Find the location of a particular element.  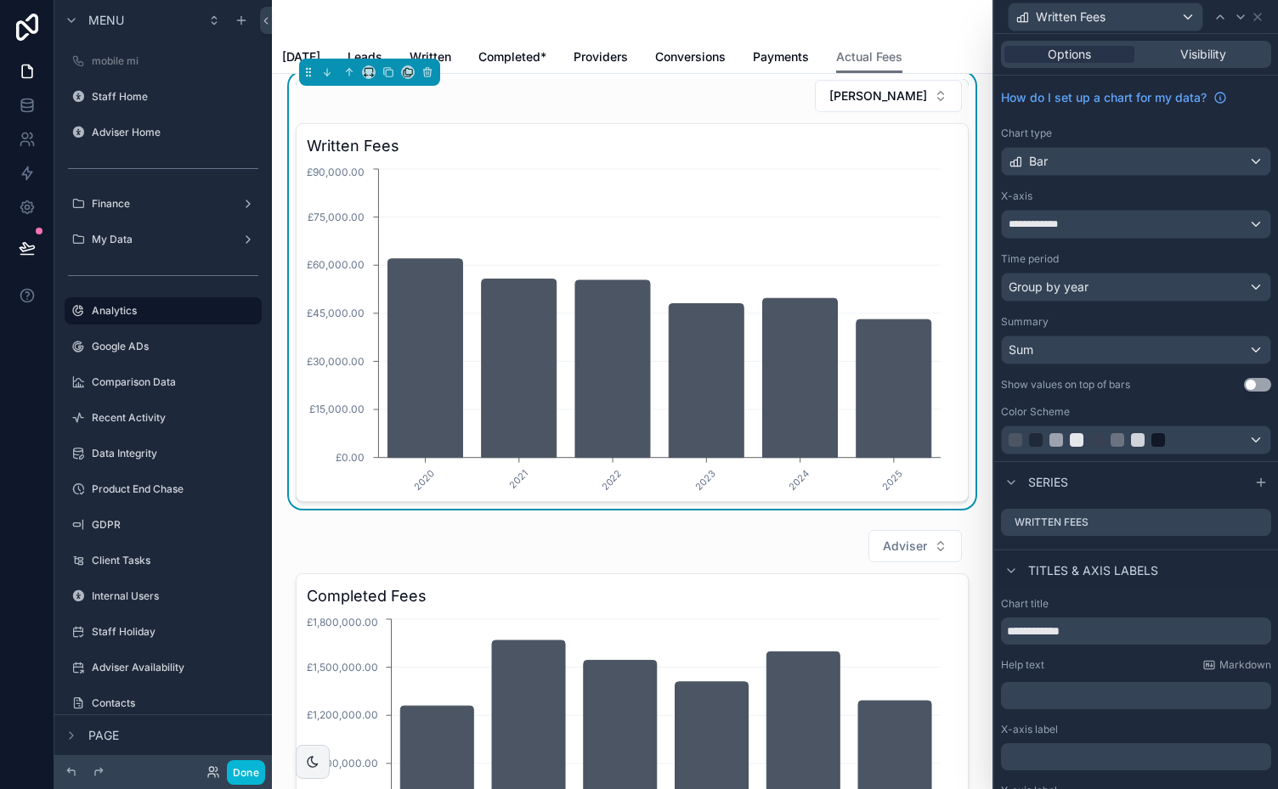

a: Data Integrity is located at coordinates (163, 454).